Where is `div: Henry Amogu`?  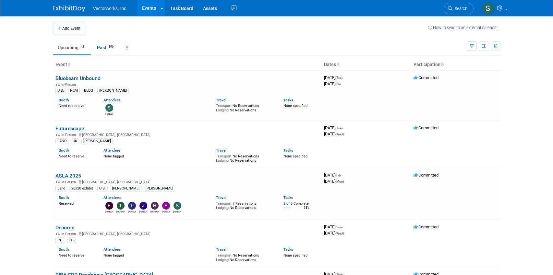 div: Henry Amogu is located at coordinates (154, 212).